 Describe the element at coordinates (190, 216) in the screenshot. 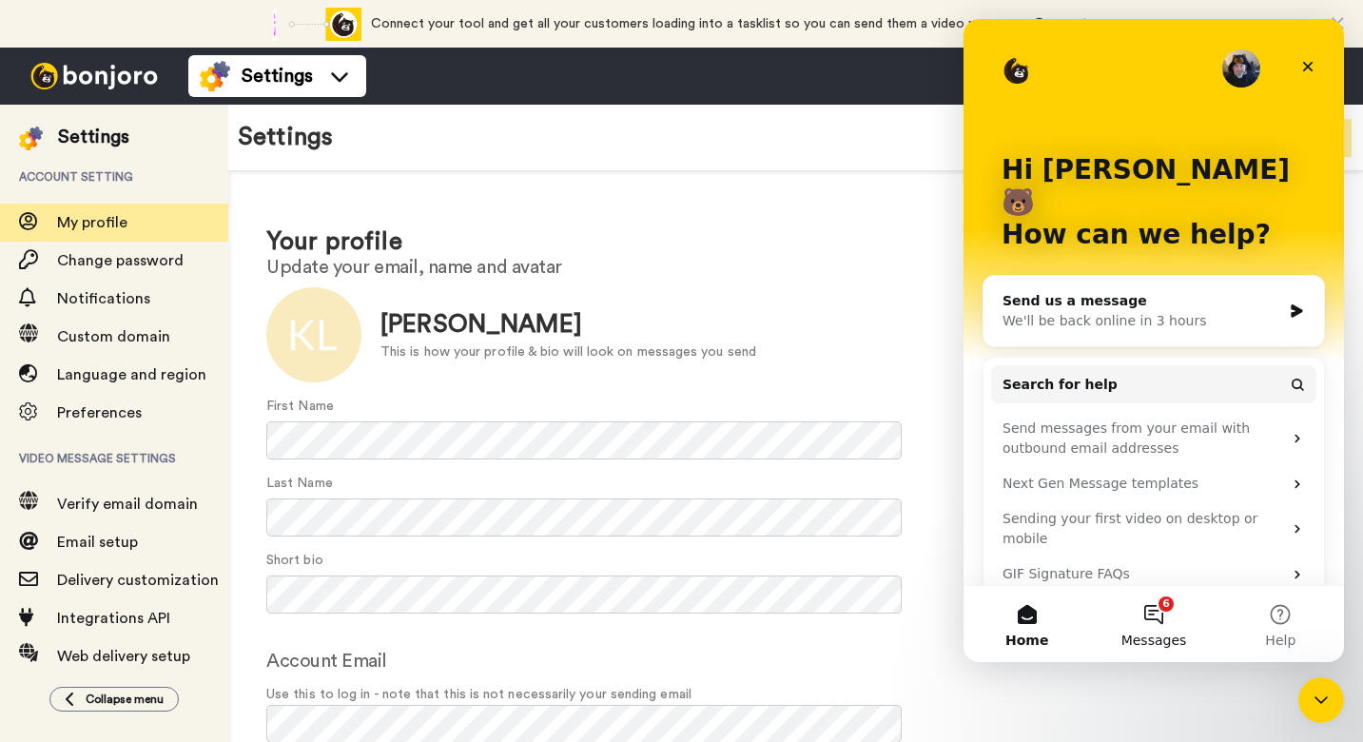

I see `p: How can we help?` at that location.